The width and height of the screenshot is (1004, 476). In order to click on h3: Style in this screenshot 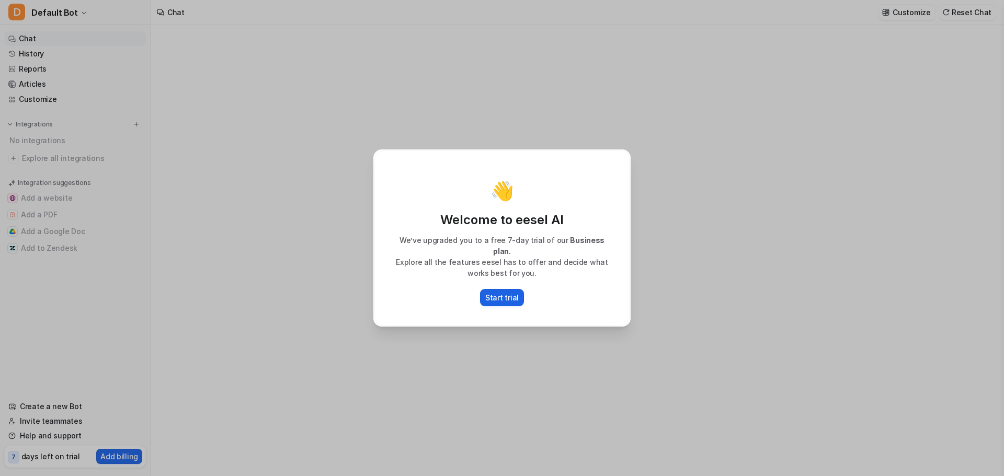, I will do `click(78, 39)`.